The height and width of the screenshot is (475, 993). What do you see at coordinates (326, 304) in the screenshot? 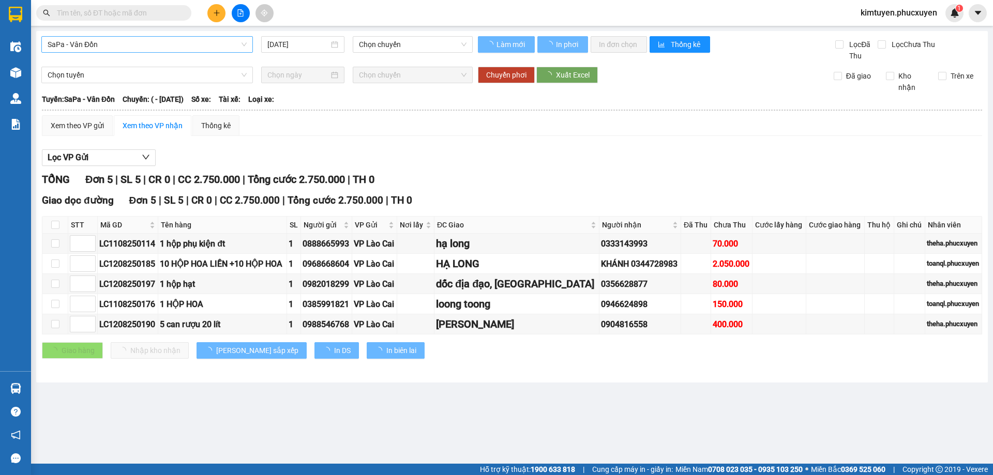
I see `div: 0385991821` at bounding box center [326, 304].